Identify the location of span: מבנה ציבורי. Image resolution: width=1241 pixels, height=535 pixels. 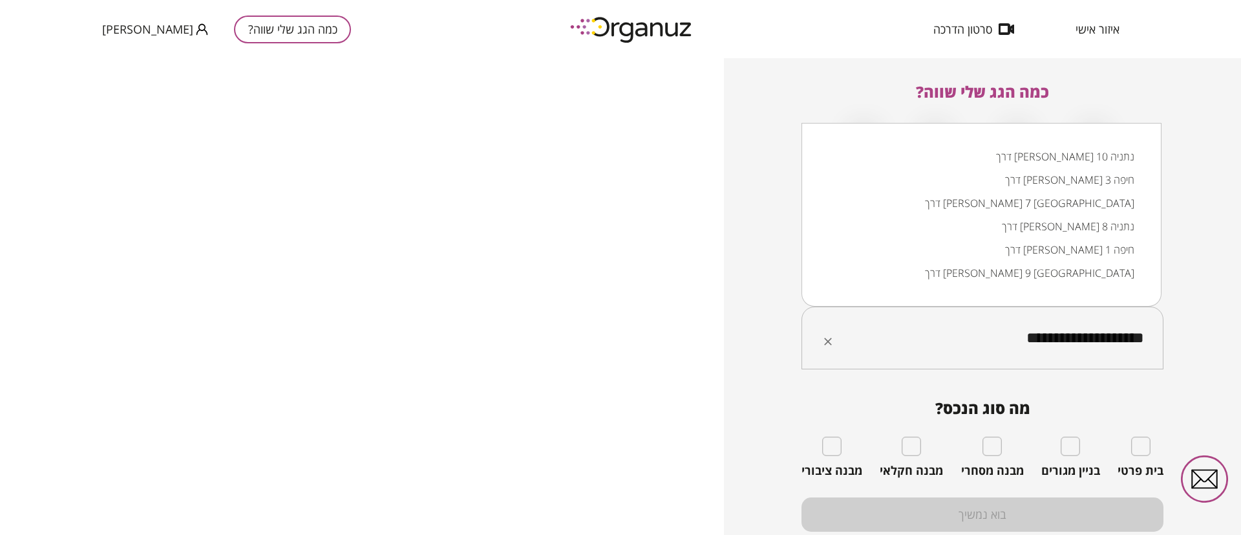
(832, 471).